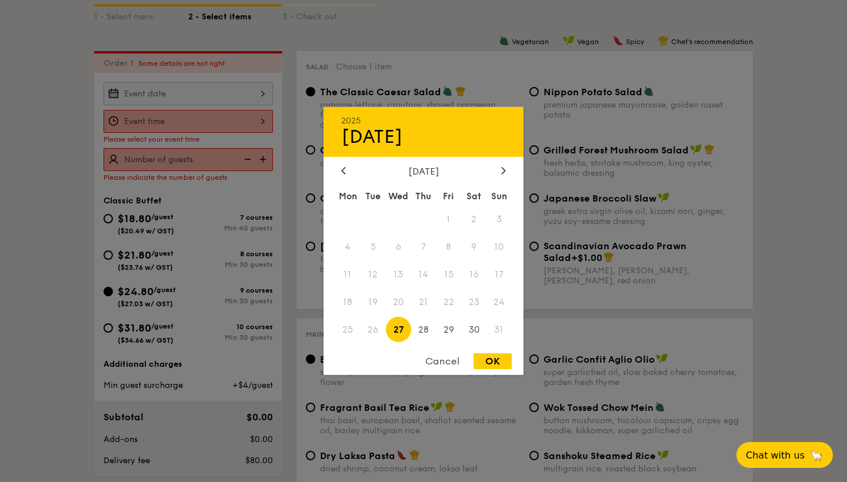 Image resolution: width=847 pixels, height=482 pixels. I want to click on span: 7, so click(423, 247).